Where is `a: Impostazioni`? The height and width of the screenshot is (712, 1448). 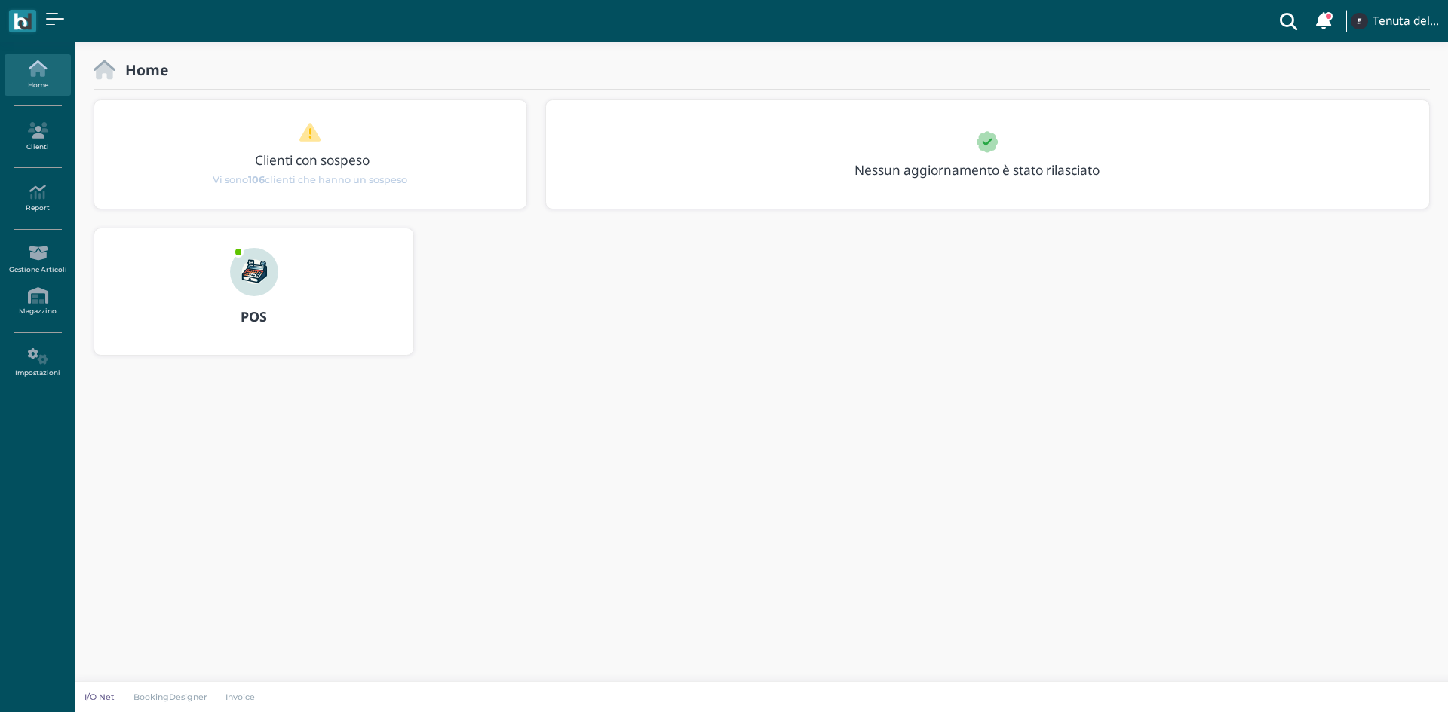 a: Impostazioni is located at coordinates (37, 363).